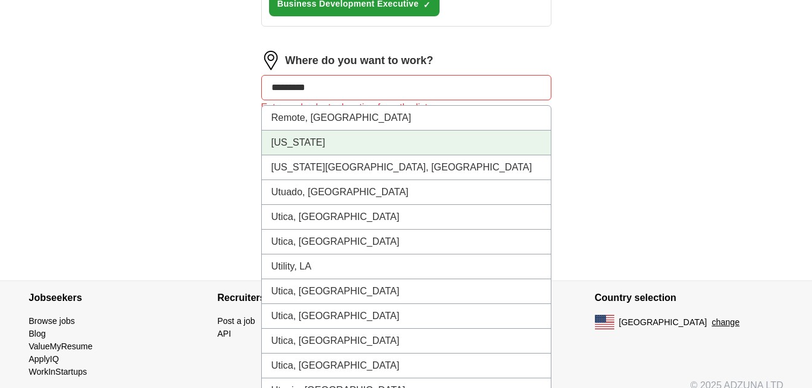 This screenshot has height=388, width=812. Describe the element at coordinates (689, 298) in the screenshot. I see `h4: Country selection` at that location.